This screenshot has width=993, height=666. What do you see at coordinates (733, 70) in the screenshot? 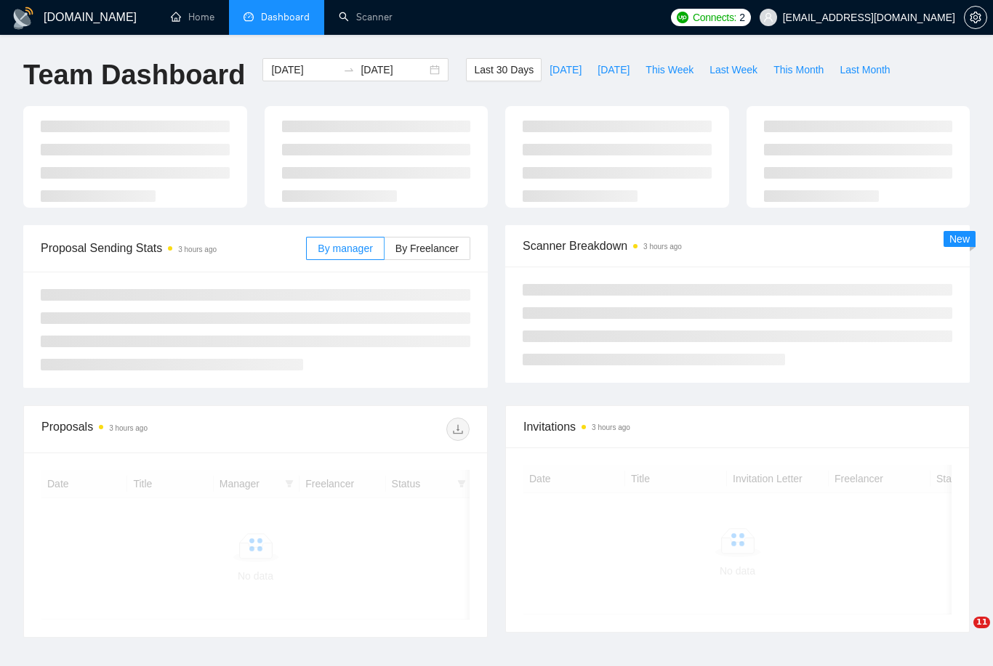
I see `button: Last Week` at bounding box center [733, 70].